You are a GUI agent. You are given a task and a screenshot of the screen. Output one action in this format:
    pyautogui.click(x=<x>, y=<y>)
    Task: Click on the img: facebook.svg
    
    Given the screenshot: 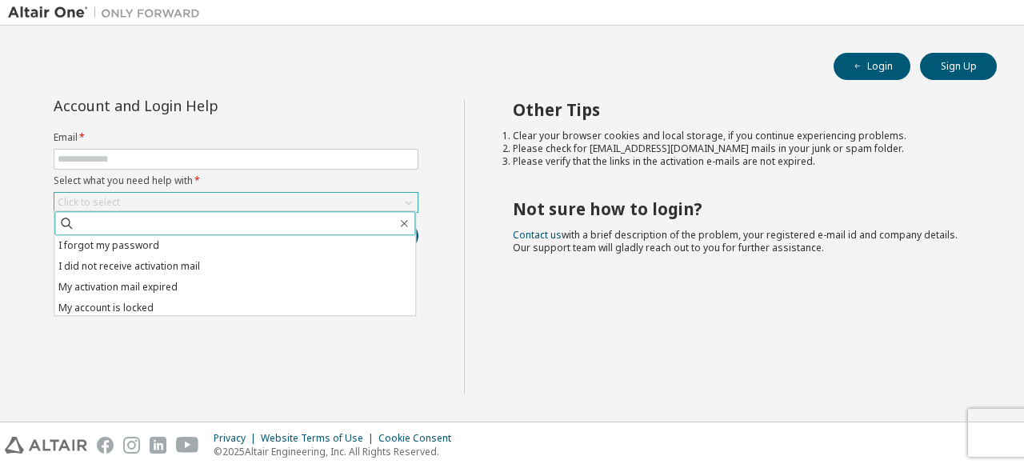 What is the action you would take?
    pyautogui.click(x=105, y=445)
    